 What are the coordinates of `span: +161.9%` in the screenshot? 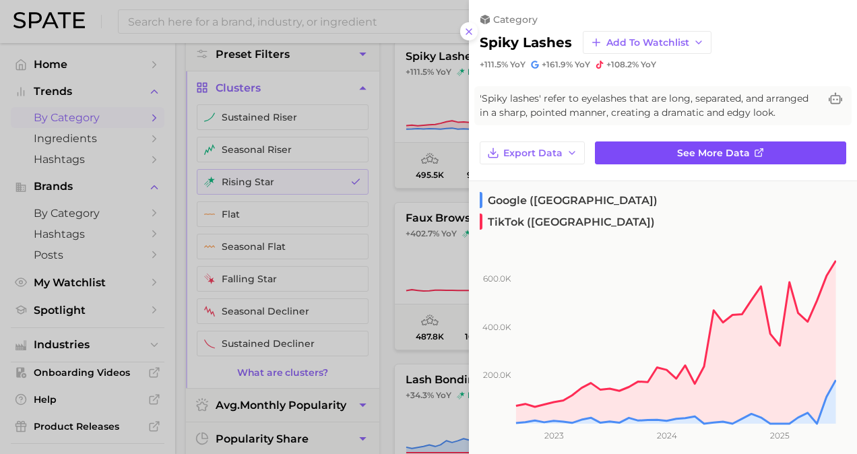 It's located at (557, 64).